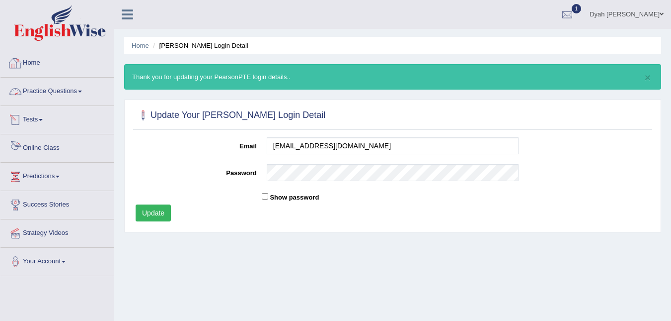  Describe the element at coordinates (57, 147) in the screenshot. I see `a: Online Class` at that location.